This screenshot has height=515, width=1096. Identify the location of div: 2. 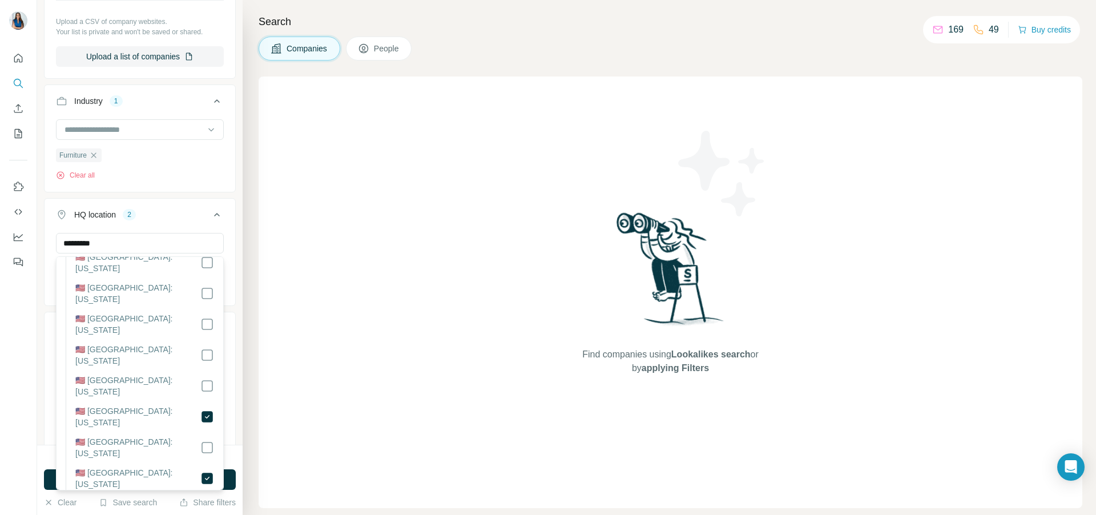
(129, 215).